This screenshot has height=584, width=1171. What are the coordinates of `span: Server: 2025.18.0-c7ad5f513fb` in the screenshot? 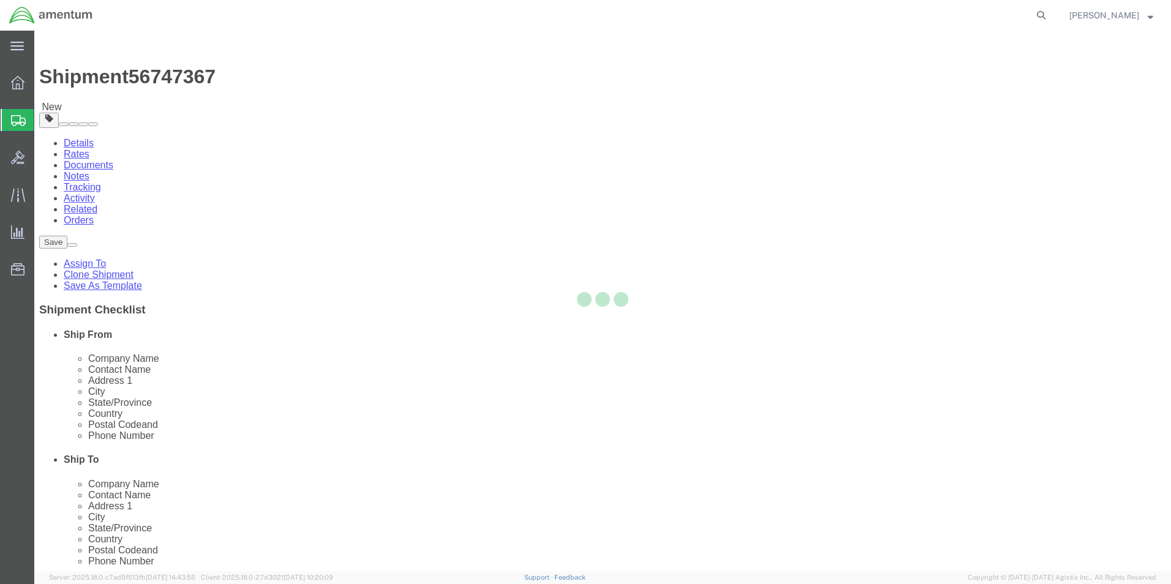 It's located at (122, 577).